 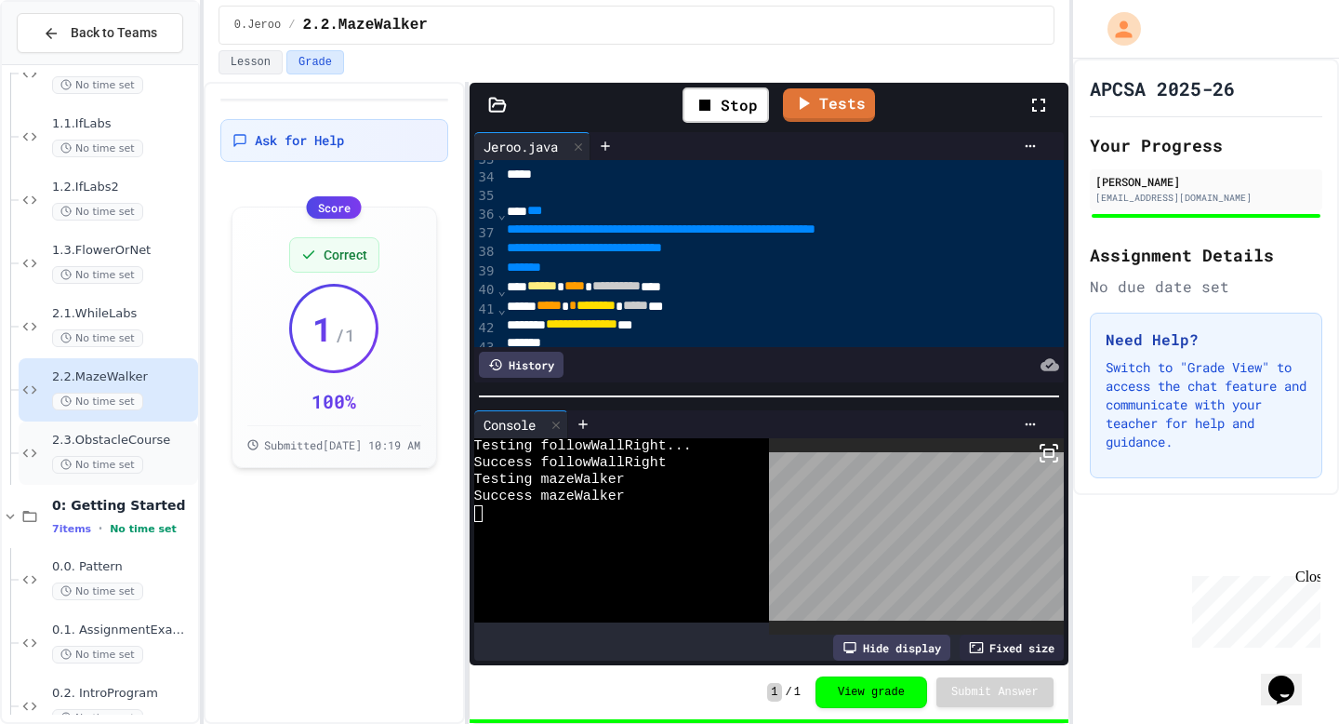 I want to click on h1: APCSA 2025-26, so click(x=1163, y=88).